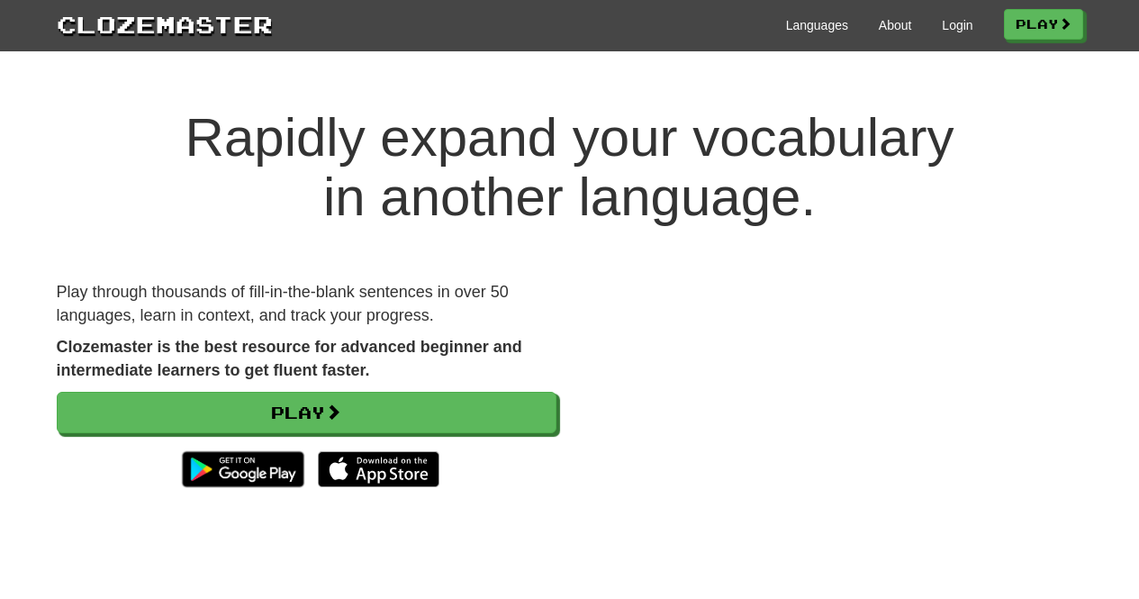 The height and width of the screenshot is (599, 1139). I want to click on img: Get it on Google Play, so click(242, 469).